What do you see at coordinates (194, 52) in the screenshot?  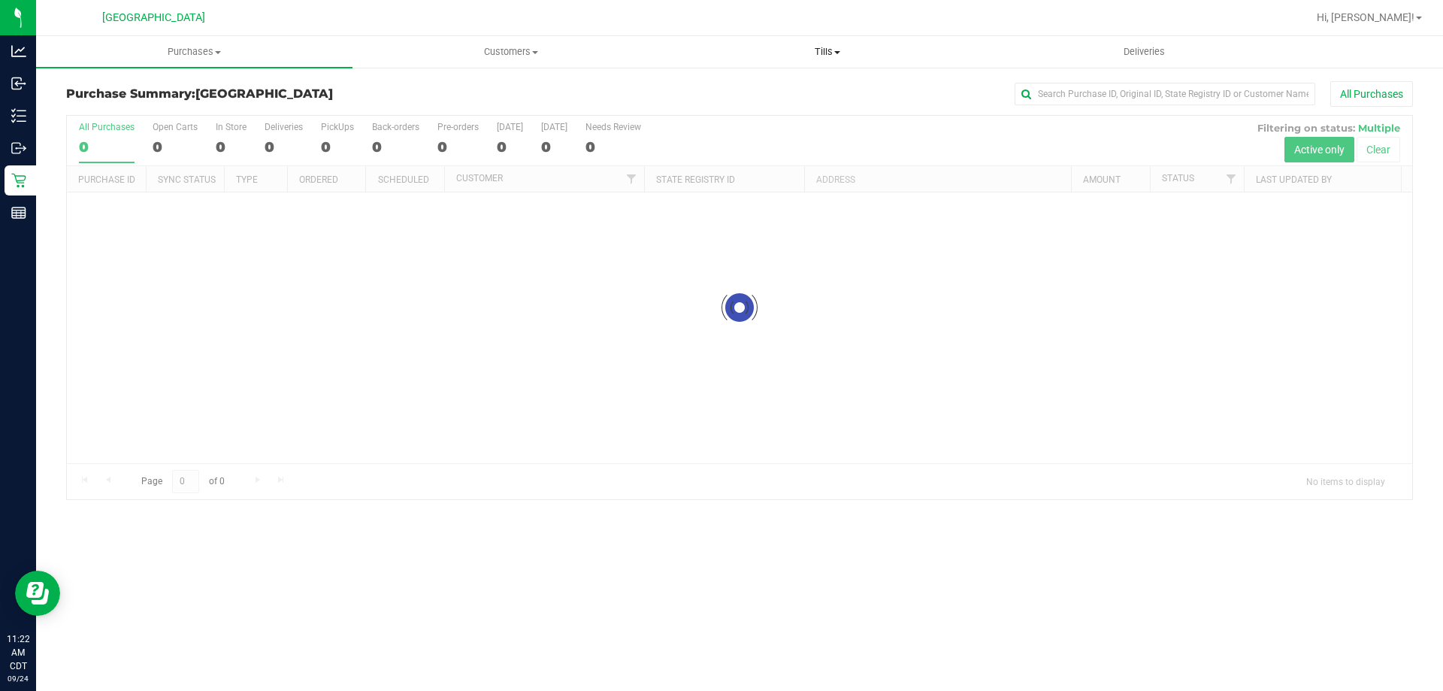 I see `a: Purchases` at bounding box center [194, 52].